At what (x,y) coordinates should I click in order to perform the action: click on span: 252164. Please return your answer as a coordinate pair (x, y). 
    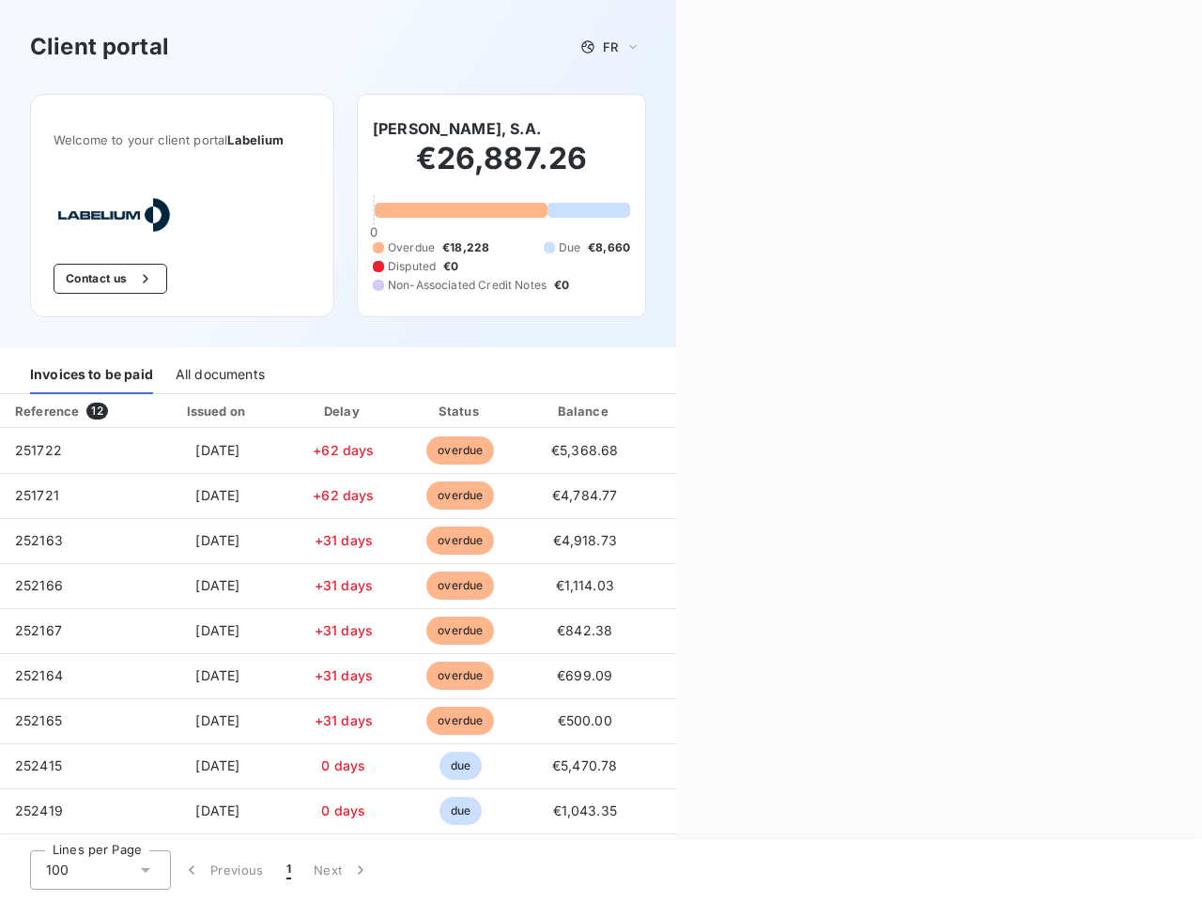
    Looking at the image, I should click on (38, 675).